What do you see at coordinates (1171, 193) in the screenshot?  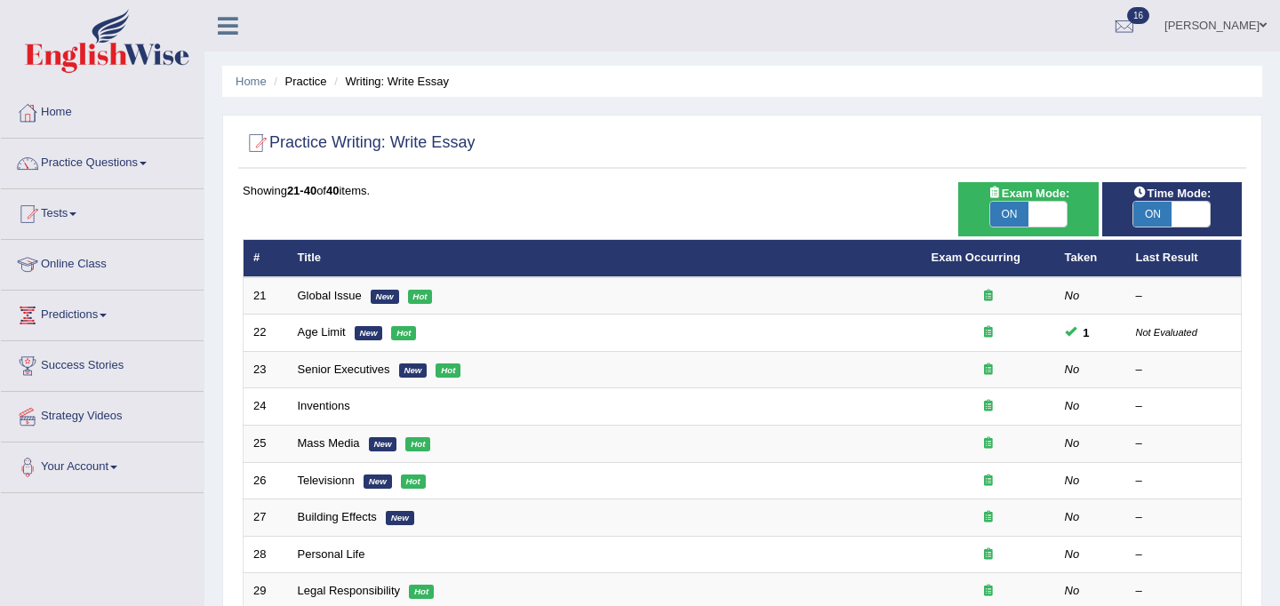 I see `span: Time Mode:` at bounding box center [1171, 193].